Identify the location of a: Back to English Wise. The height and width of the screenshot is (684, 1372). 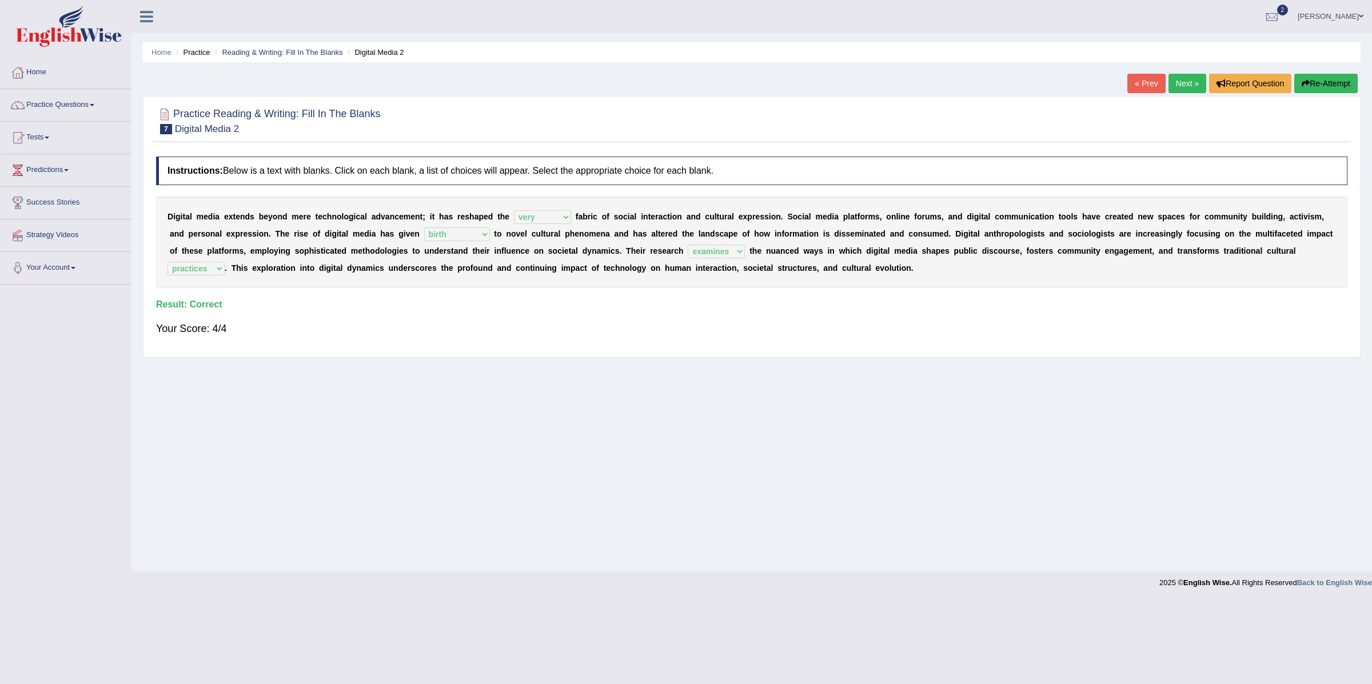
(1334, 582).